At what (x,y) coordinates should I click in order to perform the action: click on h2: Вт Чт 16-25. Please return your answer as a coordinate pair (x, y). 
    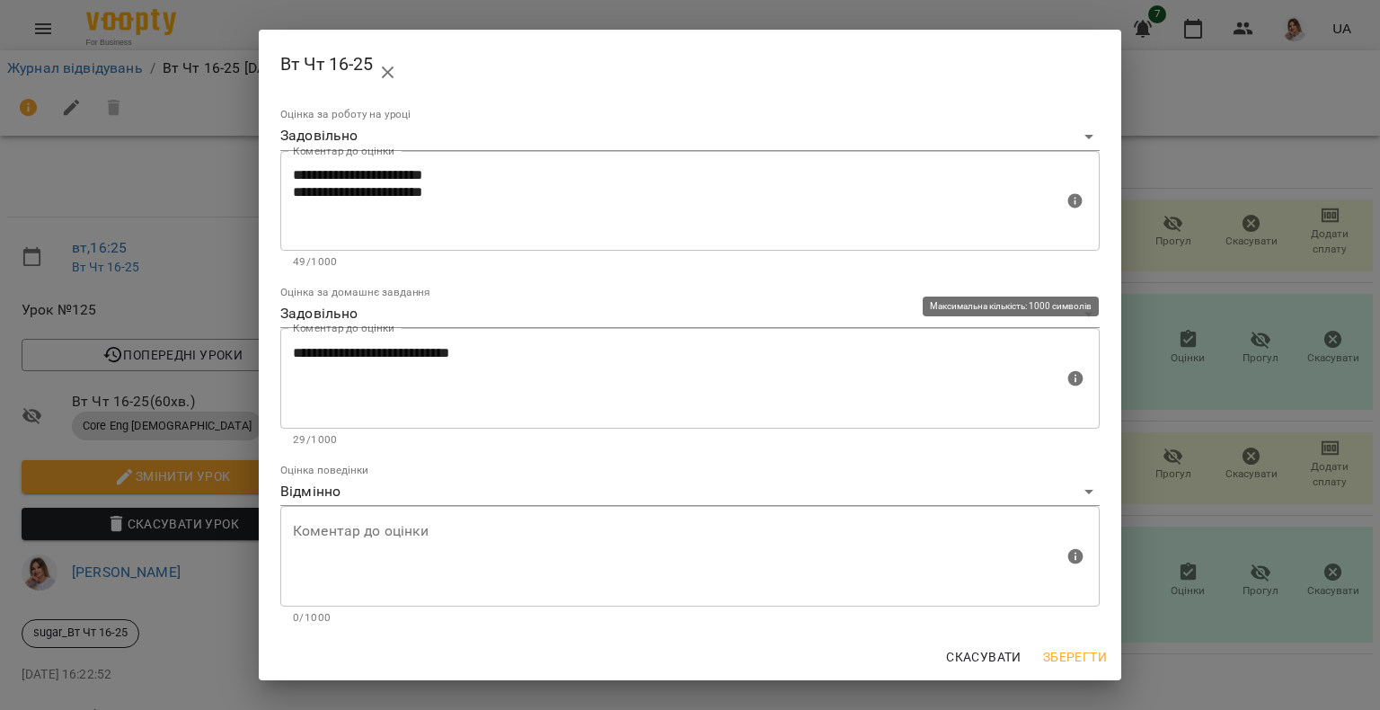
    Looking at the image, I should click on (690, 66).